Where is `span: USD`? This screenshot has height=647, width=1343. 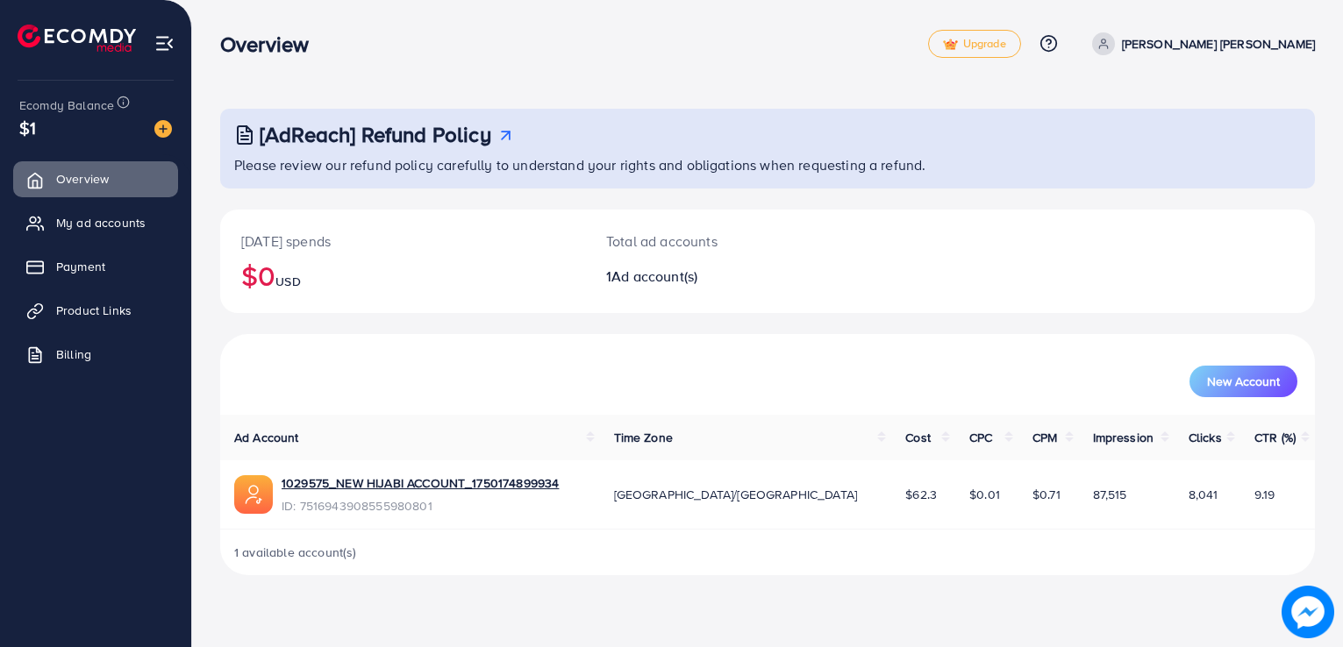 span: USD is located at coordinates (288, 282).